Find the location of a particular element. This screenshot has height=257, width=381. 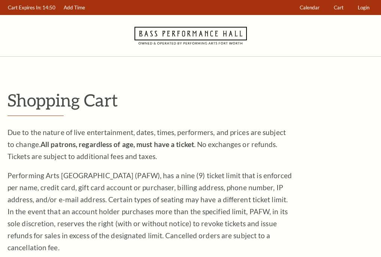

a: Cart is located at coordinates (339, 8).